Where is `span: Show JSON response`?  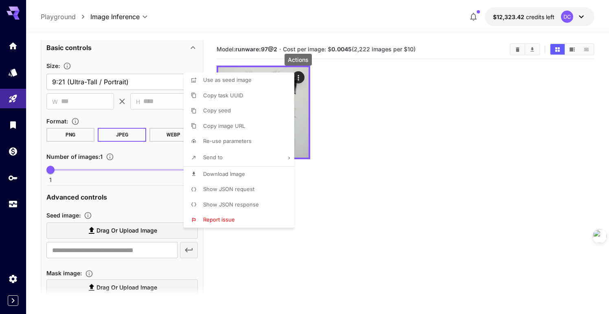
span: Show JSON response is located at coordinates (231, 204).